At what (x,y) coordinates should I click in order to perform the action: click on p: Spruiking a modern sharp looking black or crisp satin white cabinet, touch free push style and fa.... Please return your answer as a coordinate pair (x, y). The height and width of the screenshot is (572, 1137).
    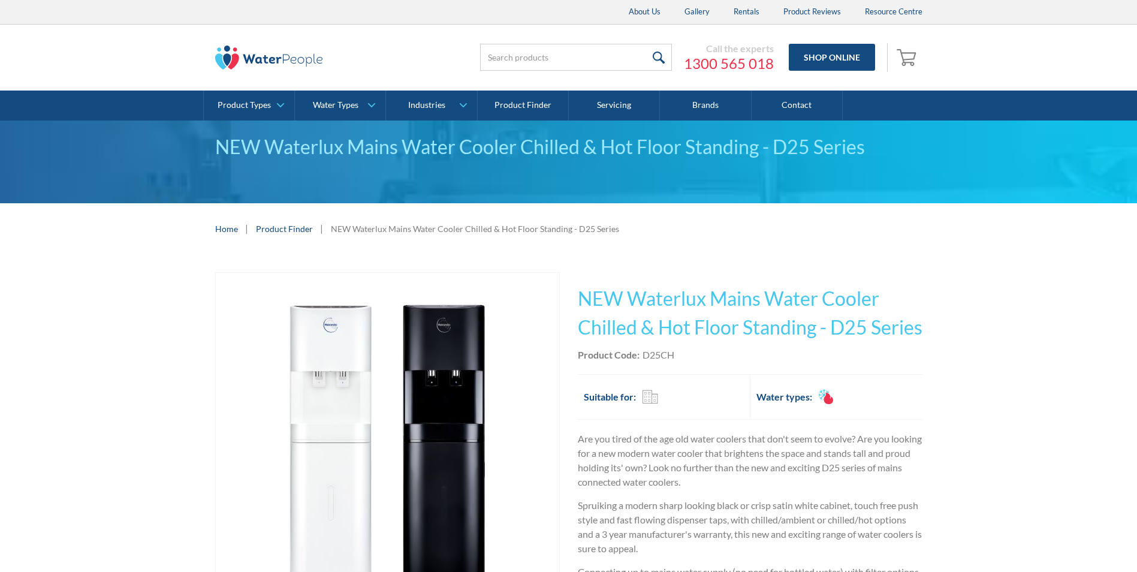
    Looking at the image, I should click on (750, 527).